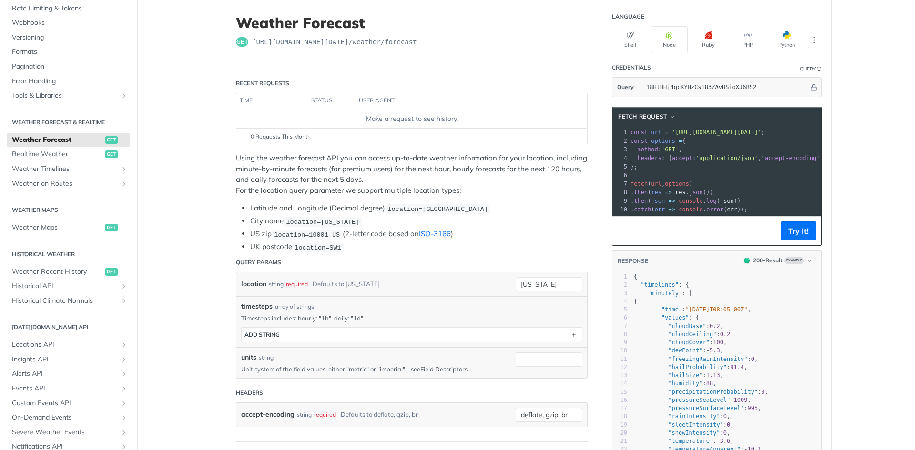 The height and width of the screenshot is (450, 915). I want to click on span: 0, so click(725, 433).